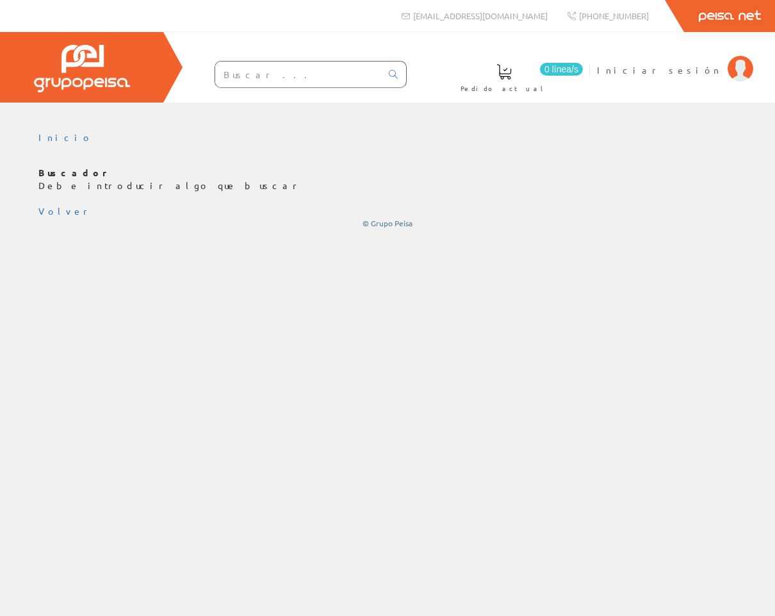  I want to click on span: Iniciar sesión, so click(659, 70).